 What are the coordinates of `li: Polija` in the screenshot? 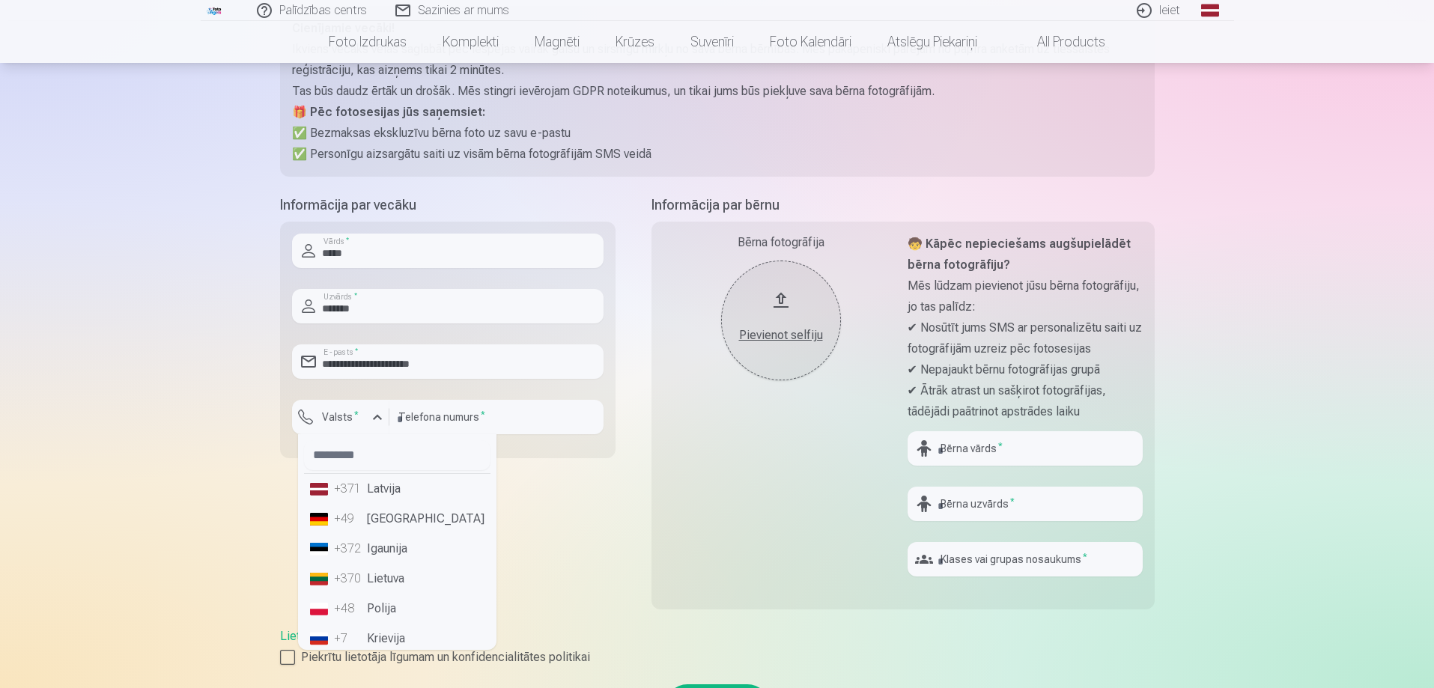 It's located at (397, 609).